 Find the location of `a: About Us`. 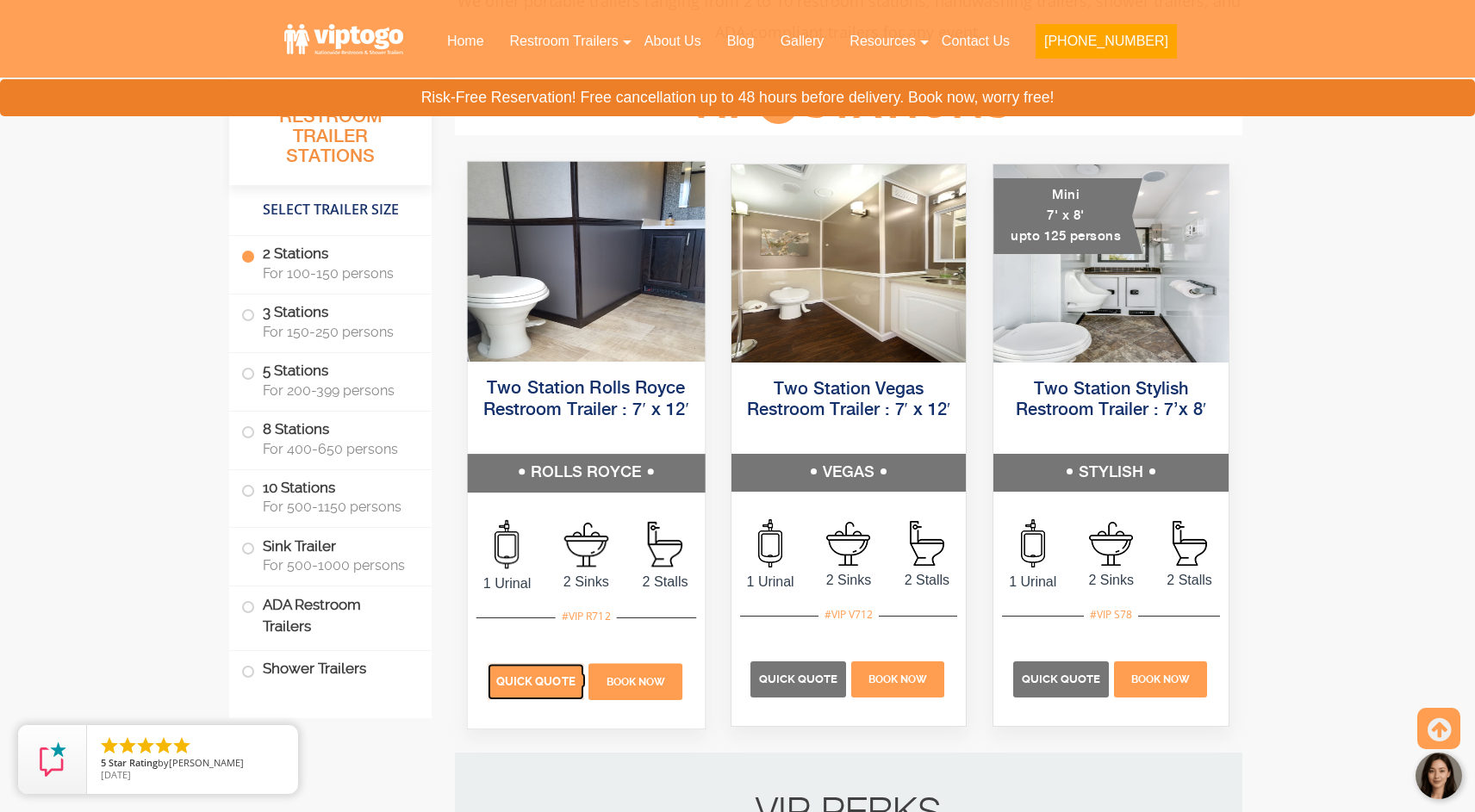

a: About Us is located at coordinates (673, 41).